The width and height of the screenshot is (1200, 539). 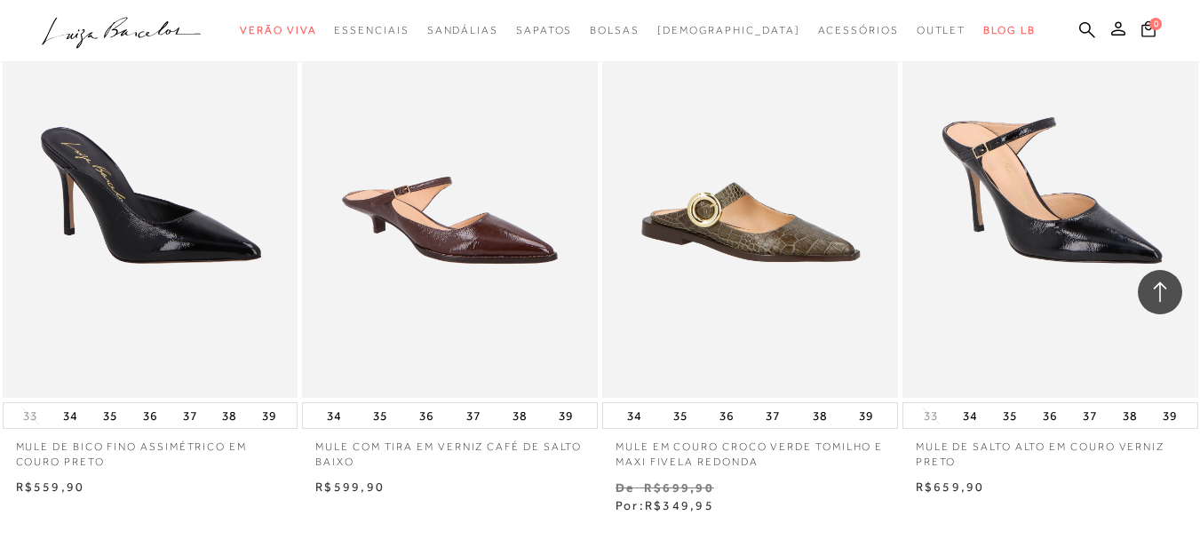 I want to click on span: BLOG LB, so click(x=1009, y=30).